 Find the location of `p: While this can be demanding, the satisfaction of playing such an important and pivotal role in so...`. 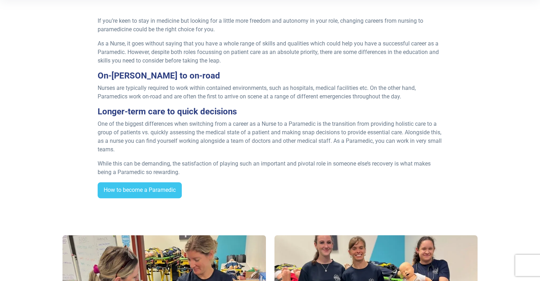

p: While this can be demanding, the satisfaction of playing such an important and pivotal role in so... is located at coordinates (270, 168).